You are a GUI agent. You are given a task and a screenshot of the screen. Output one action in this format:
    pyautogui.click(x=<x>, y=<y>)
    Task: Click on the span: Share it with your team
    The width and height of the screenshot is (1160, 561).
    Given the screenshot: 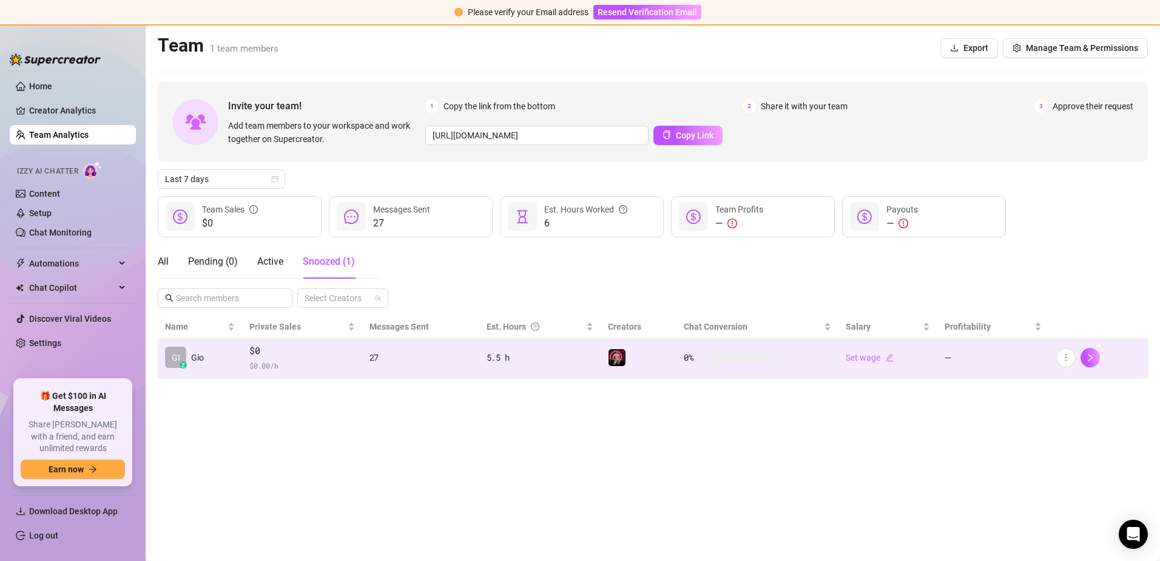 What is the action you would take?
    pyautogui.click(x=804, y=106)
    